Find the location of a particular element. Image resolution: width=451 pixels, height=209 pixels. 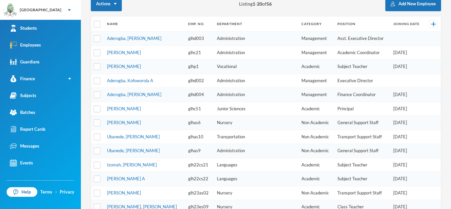

b: 1 is located at coordinates (254, 4).